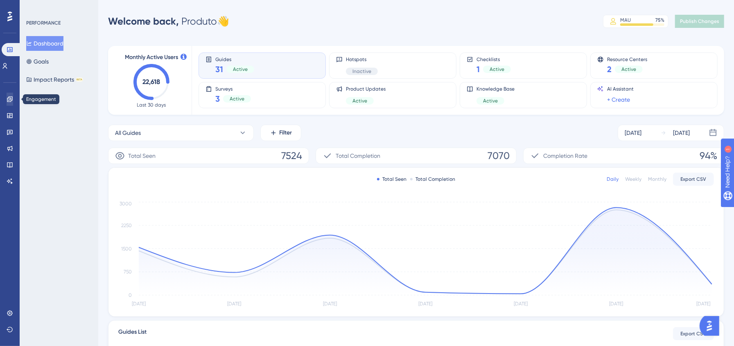 The image size is (734, 346). I want to click on span: Completion Rate, so click(566, 156).